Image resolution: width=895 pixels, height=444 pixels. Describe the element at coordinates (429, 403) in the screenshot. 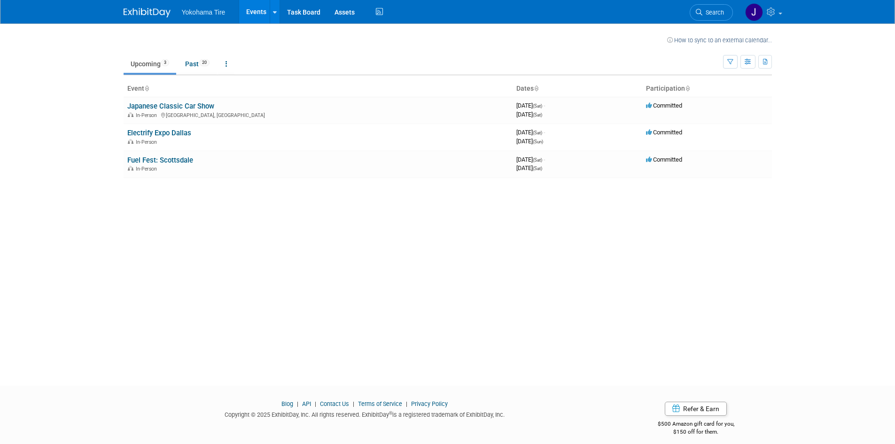

I see `a: Privacy Policy` at that location.